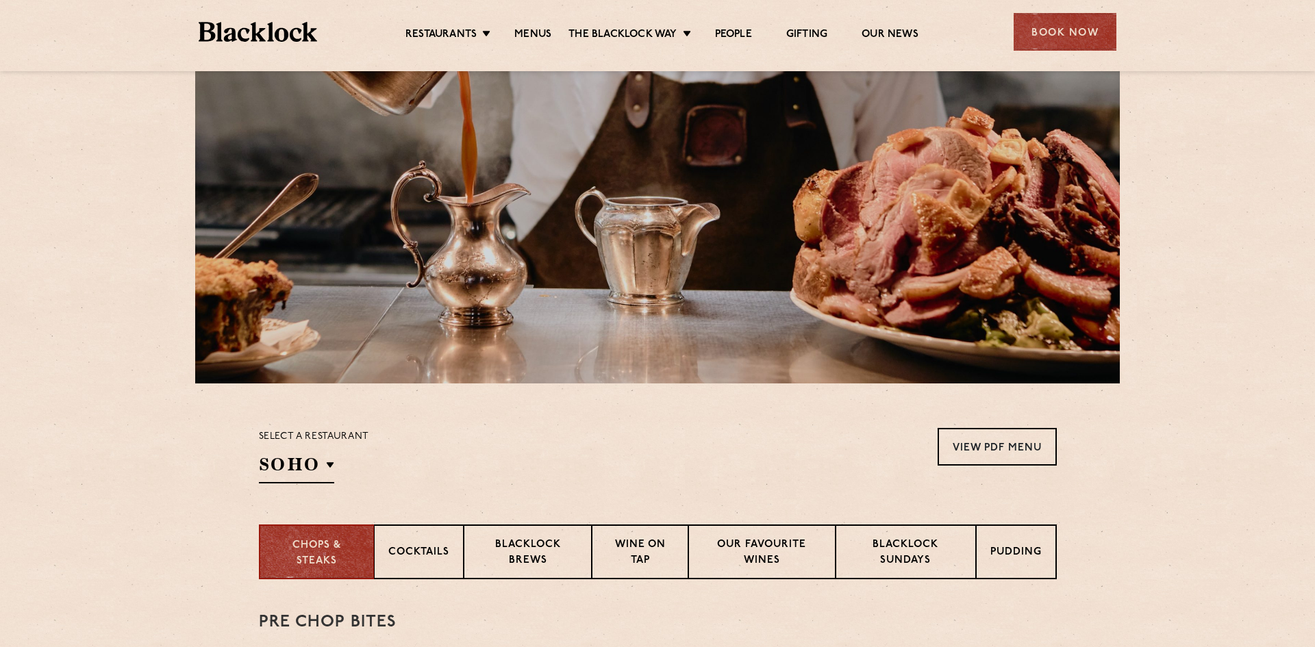 The image size is (1315, 647). I want to click on a: Gifting, so click(807, 36).